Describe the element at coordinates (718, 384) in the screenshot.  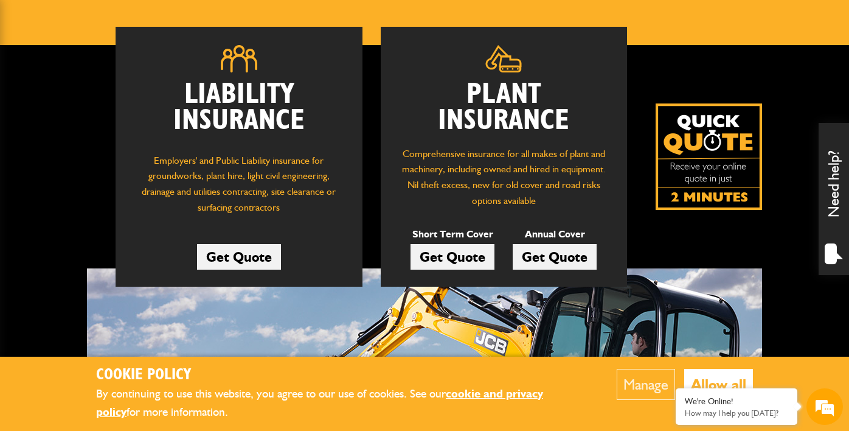
I see `button: Allow all` at that location.